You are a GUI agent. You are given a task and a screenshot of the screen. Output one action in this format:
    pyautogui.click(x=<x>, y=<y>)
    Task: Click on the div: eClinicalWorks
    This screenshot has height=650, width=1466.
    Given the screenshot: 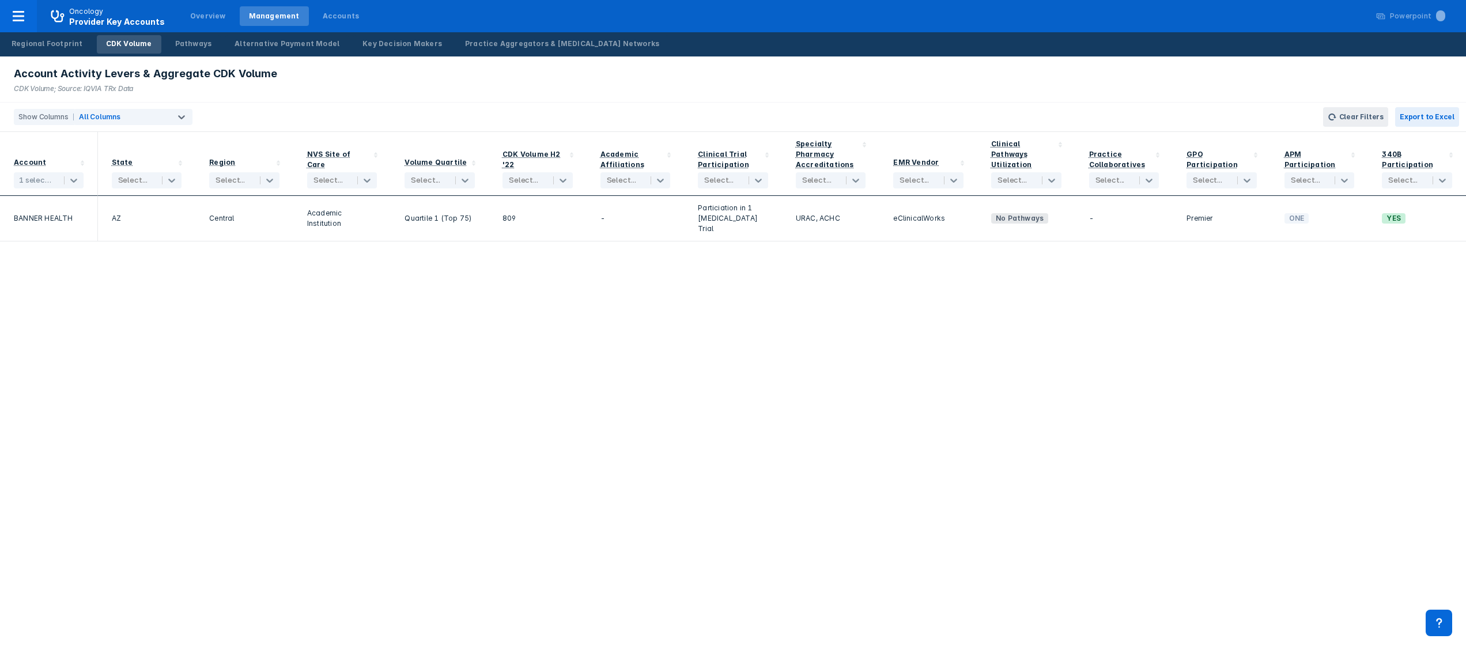 What is the action you would take?
    pyautogui.click(x=928, y=218)
    